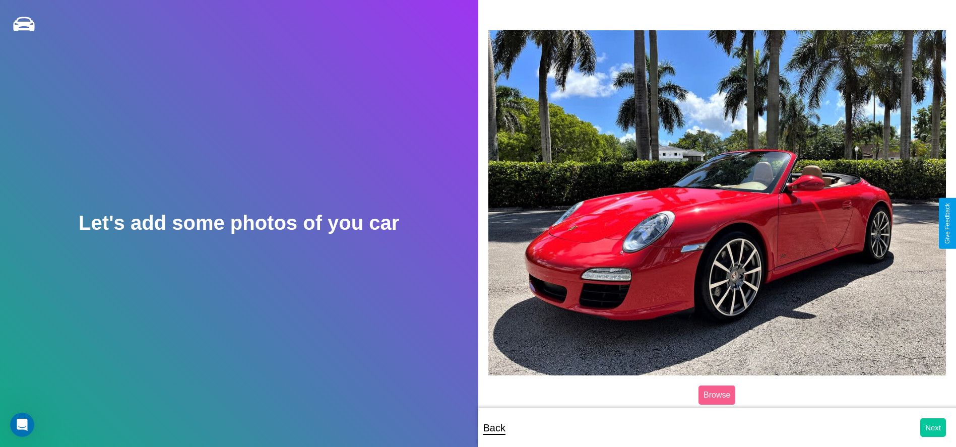  I want to click on img: posted, so click(717, 203).